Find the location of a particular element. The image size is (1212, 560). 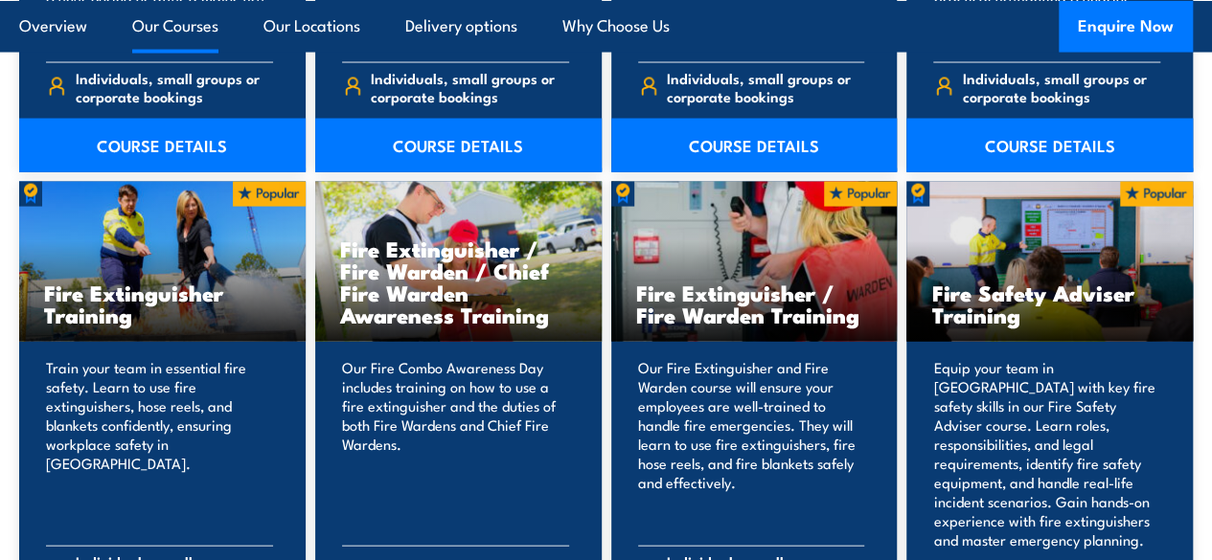

p: Train your team in essential fire safety. Learn to use fire extinguishers, hose reels, and blanke... is located at coordinates (159, 444).